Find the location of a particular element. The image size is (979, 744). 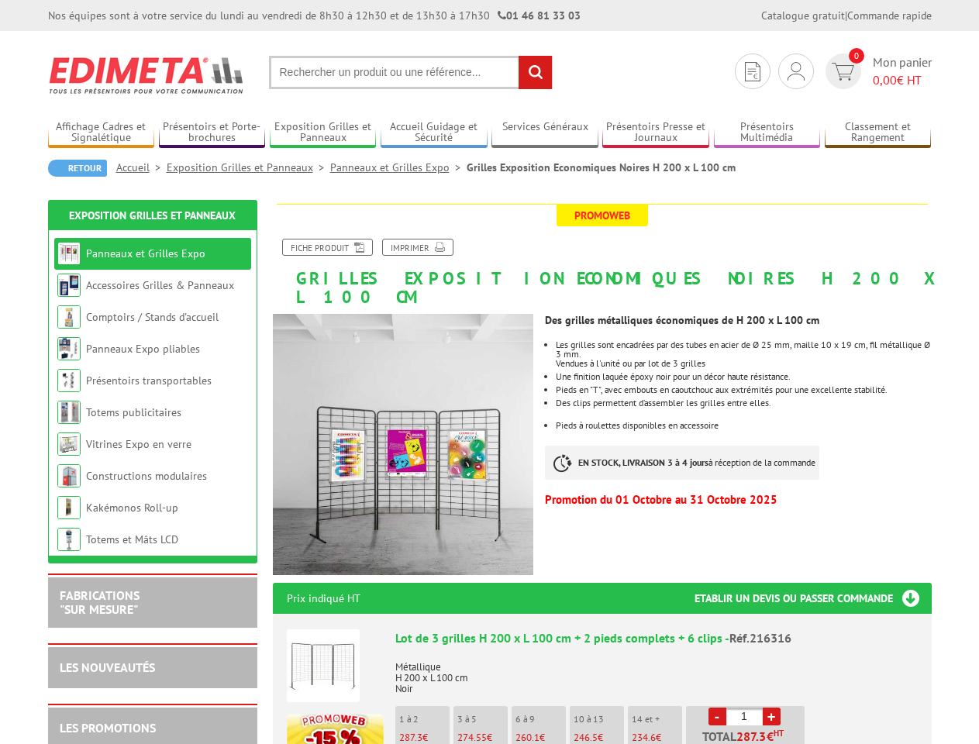

li: Pieds à roulettes disponibles en accessoire is located at coordinates (743, 426).